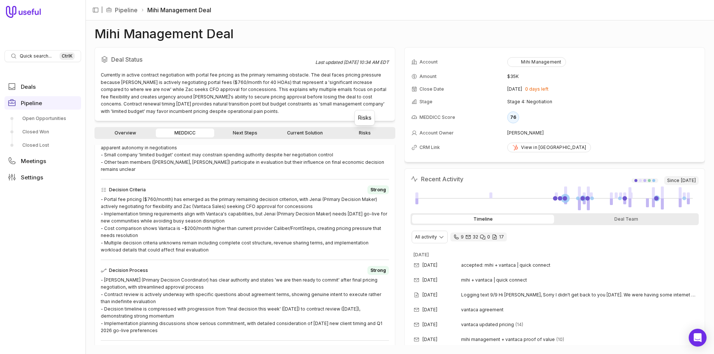  What do you see at coordinates (437, 118) in the screenshot?
I see `span: MEDDICC Score` at bounding box center [437, 118].